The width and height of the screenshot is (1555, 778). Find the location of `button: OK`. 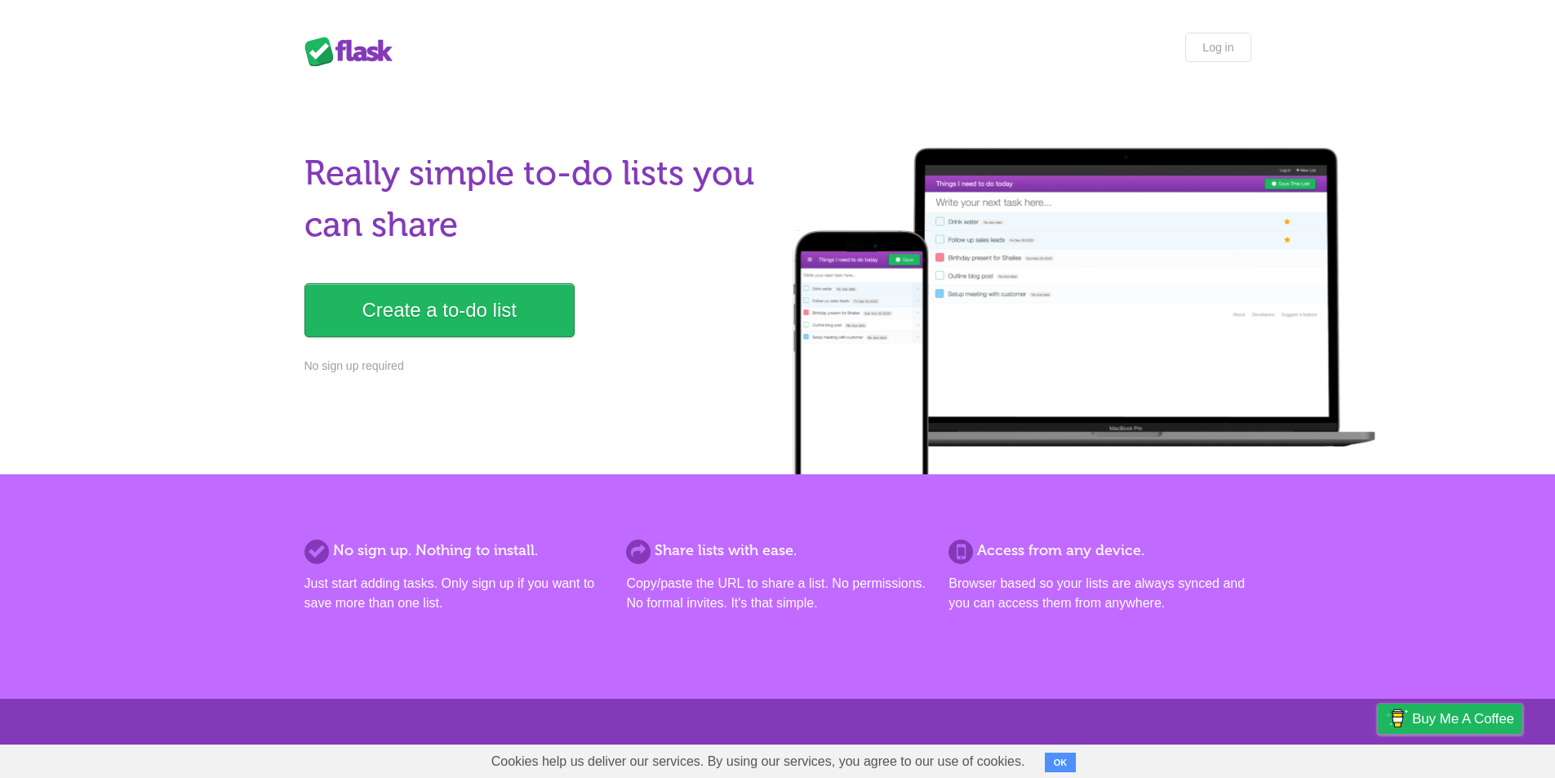

button: OK is located at coordinates (1061, 763).